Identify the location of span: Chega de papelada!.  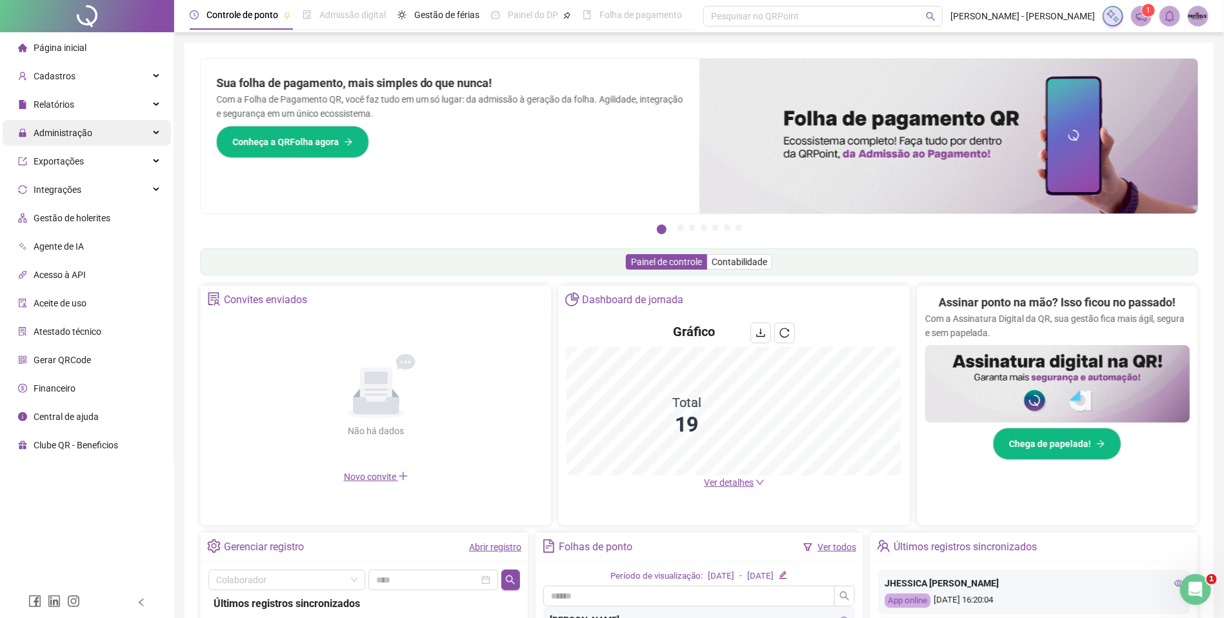
(1050, 444).